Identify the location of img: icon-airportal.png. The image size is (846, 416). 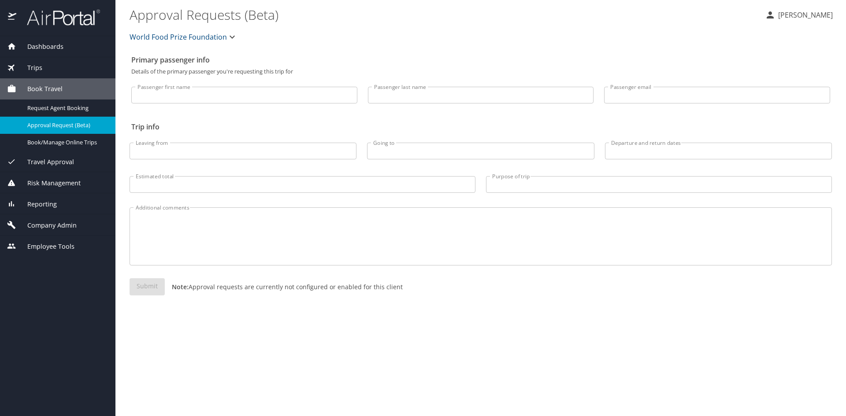
(12, 17).